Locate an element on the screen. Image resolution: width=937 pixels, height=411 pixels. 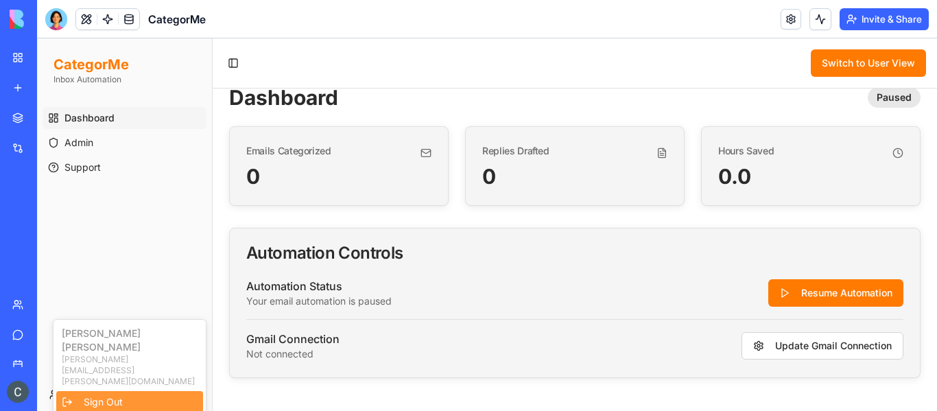
div: Sign Out is located at coordinates (93, 363).